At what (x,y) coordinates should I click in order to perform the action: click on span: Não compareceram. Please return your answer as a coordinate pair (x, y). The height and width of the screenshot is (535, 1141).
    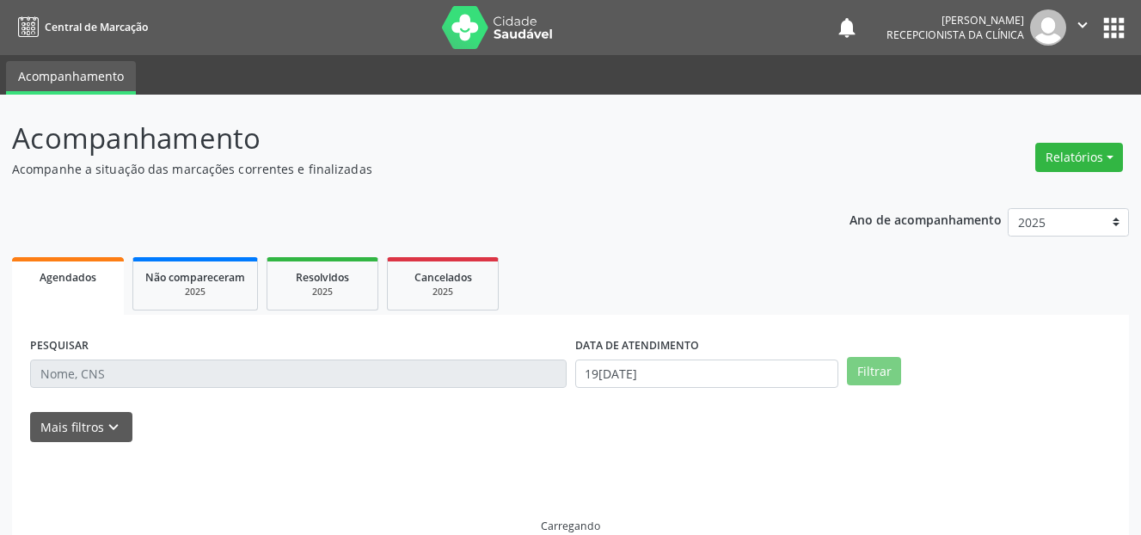
    Looking at the image, I should click on (195, 277).